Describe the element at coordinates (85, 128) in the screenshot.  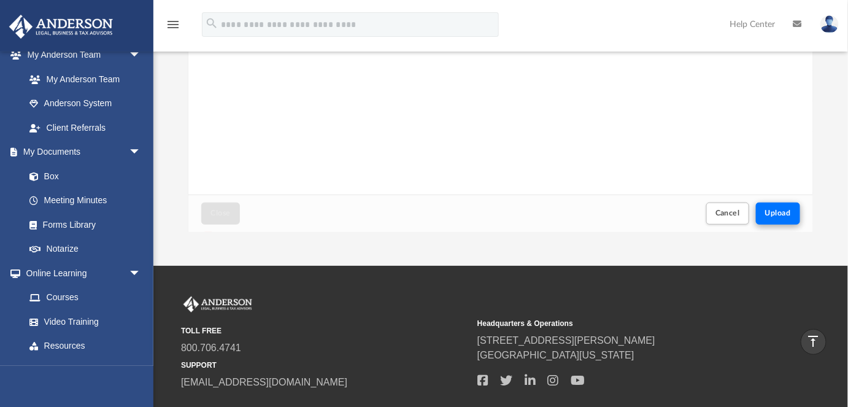
I see `a: Client Referrals` at that location.